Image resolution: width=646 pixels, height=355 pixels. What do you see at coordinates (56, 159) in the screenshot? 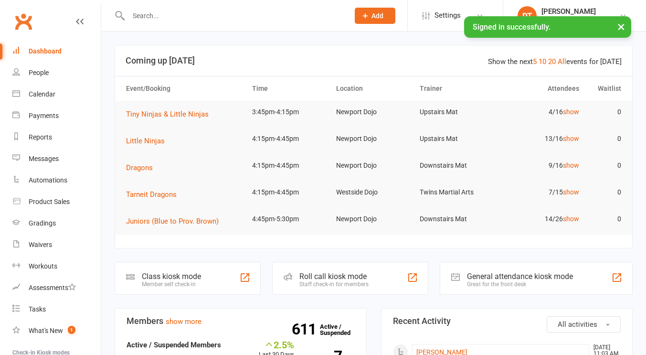
I see `a: Messages` at bounding box center [56, 159].